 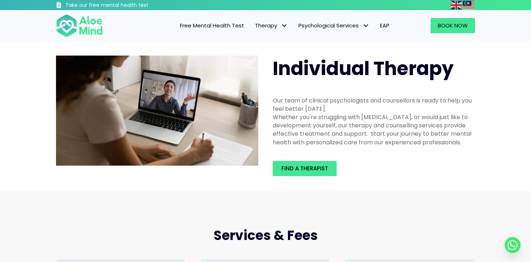 I want to click on a: TherapyTherapy: submenu, so click(x=271, y=26).